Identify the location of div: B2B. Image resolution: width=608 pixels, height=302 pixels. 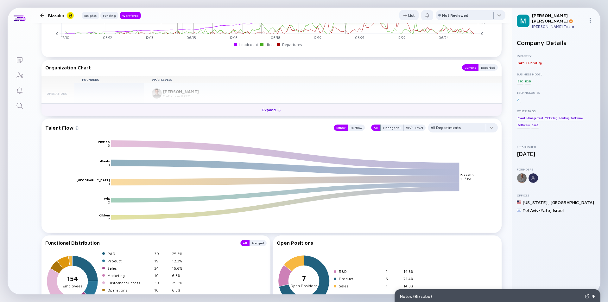
(527, 81).